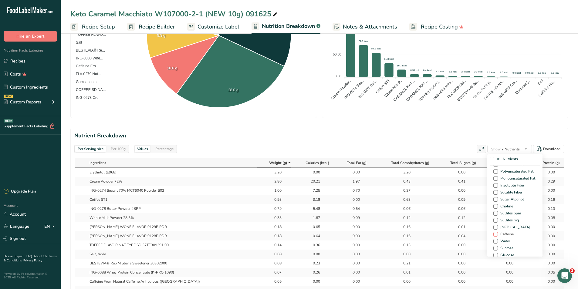 This screenshot has height=289, width=578. I want to click on tspan: ING-0273 Cre..., so click(508, 89).